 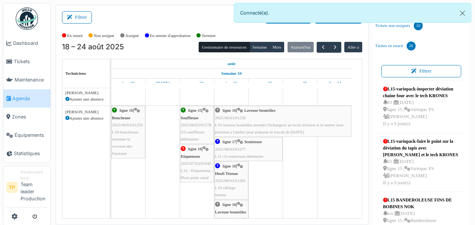 What do you see at coordinates (229, 141) in the screenshot?
I see `span: ligne 17` at bounding box center [229, 141].